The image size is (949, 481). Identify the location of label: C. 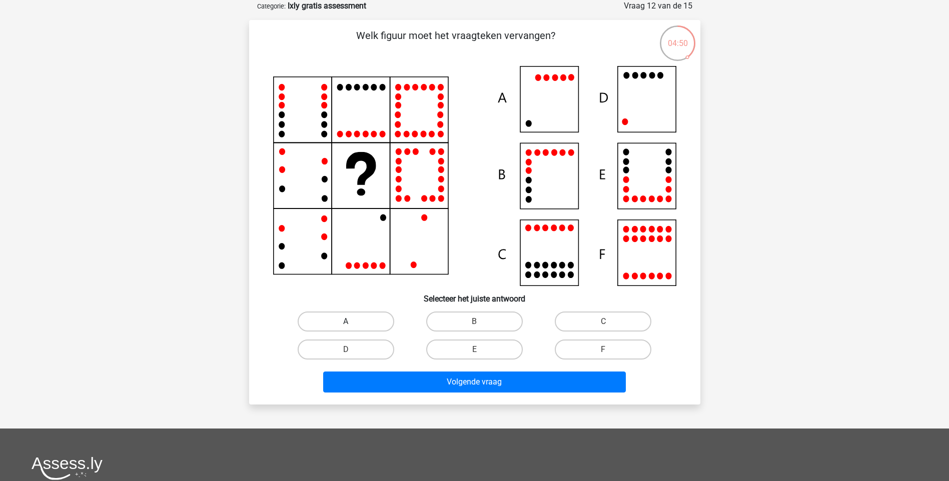
(603, 322).